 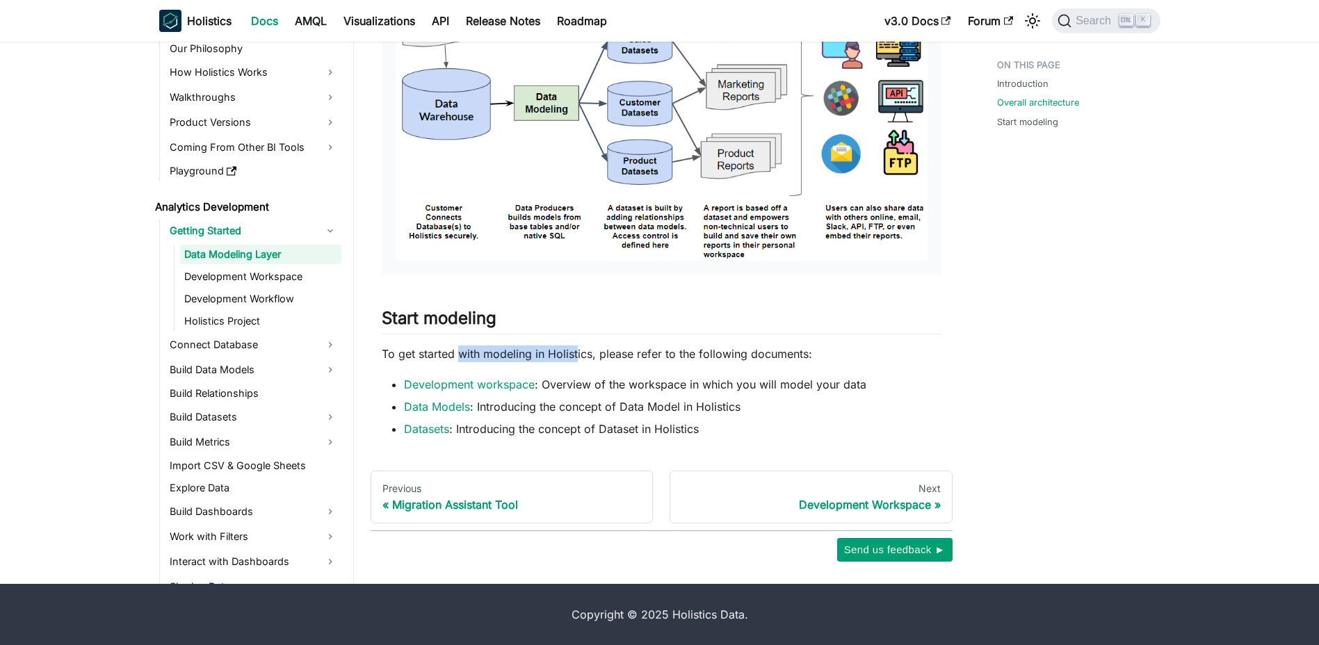 I want to click on a: Data Modeling Layer, so click(x=261, y=254).